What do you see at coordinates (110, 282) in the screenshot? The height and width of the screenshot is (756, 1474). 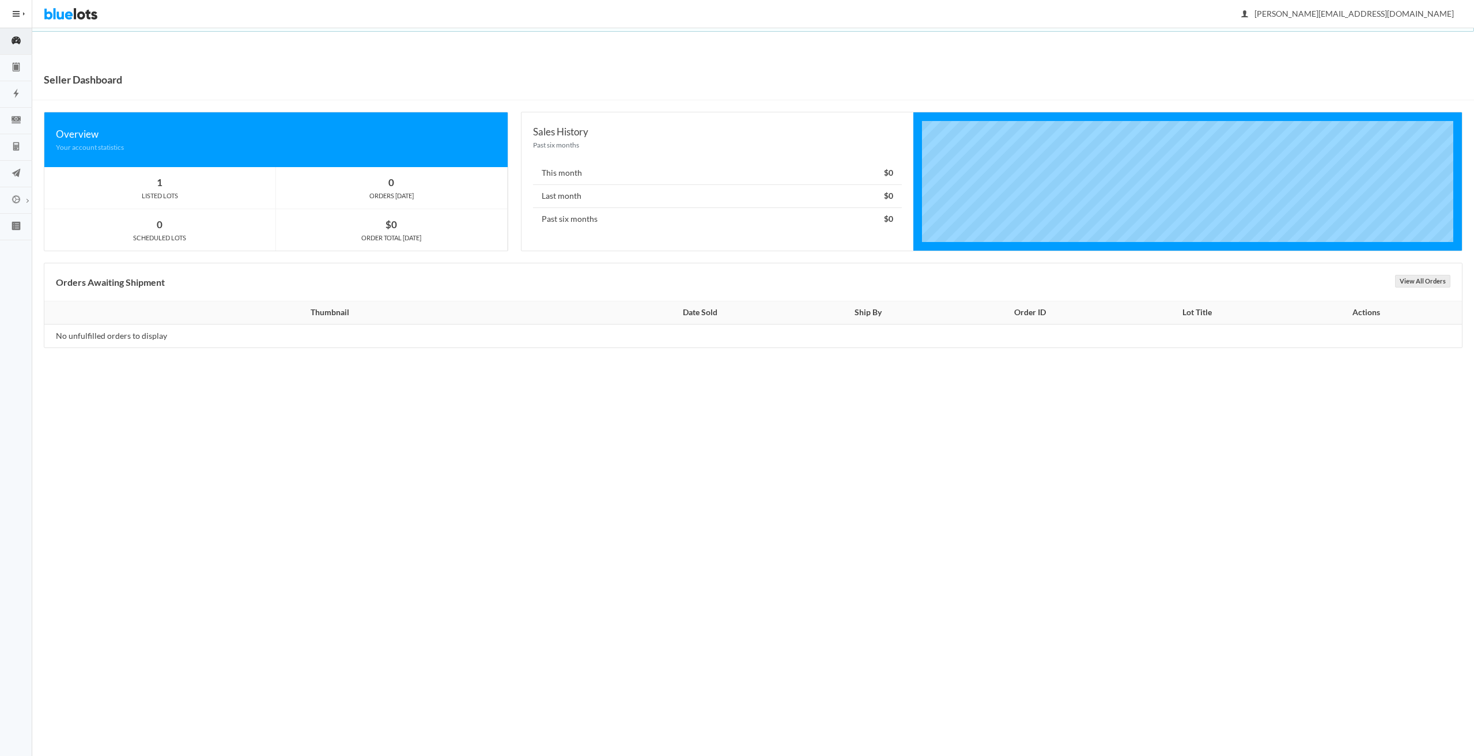 I see `b: Orders Awaiting Shipment` at bounding box center [110, 282].